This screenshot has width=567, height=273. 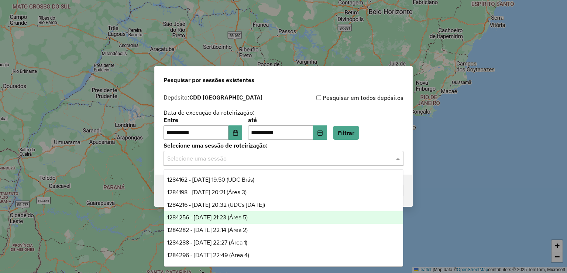 What do you see at coordinates (209, 80) in the screenshot?
I see `span: Pesquisar por sessões existentes` at bounding box center [209, 80].